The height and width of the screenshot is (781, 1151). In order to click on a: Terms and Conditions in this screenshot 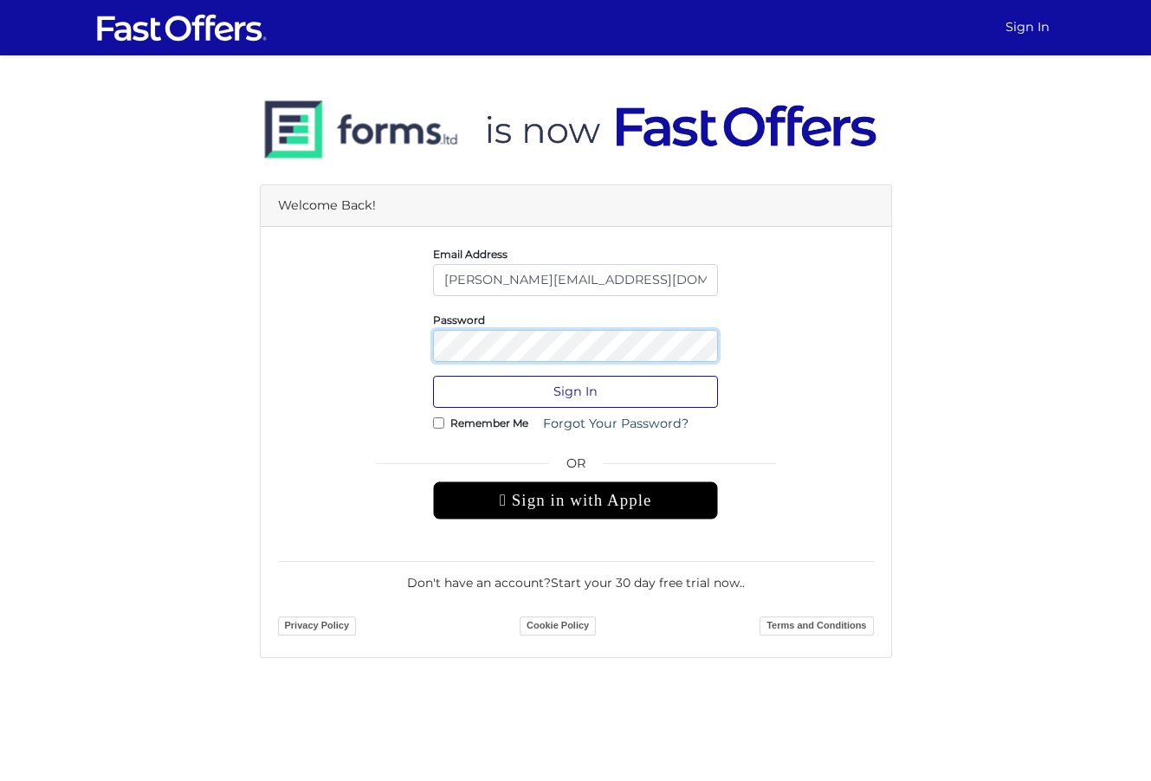, I will do `click(816, 626)`.